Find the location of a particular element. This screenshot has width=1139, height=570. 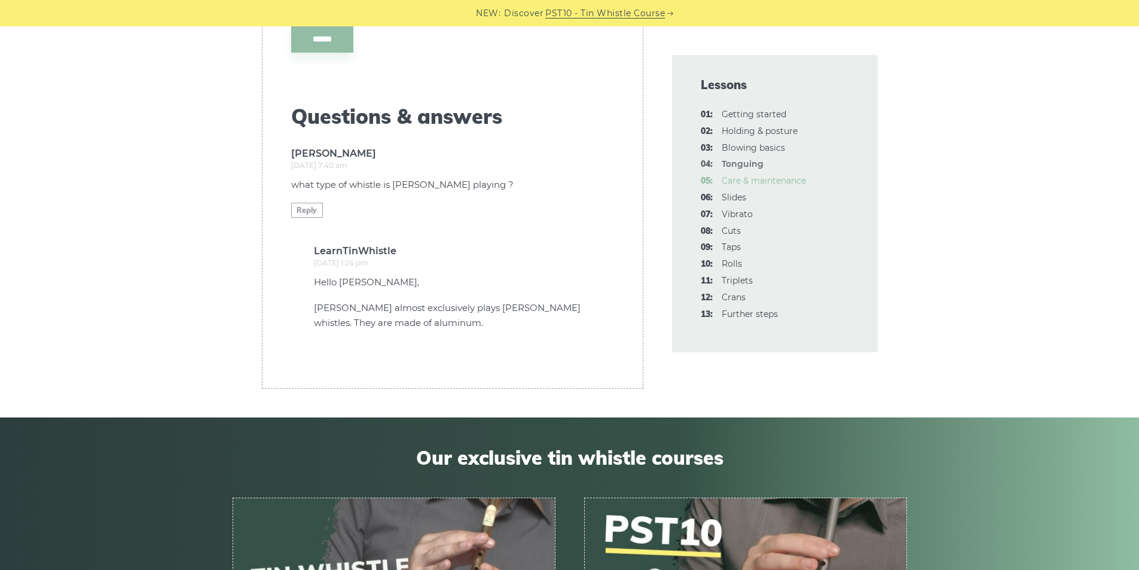

span: 10: is located at coordinates (707, 264).